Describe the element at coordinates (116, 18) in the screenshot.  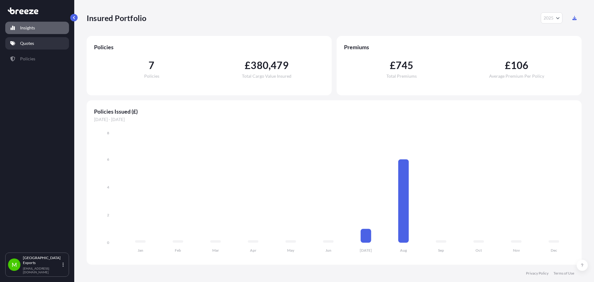
I see `p: Insured Portfolio` at that location.